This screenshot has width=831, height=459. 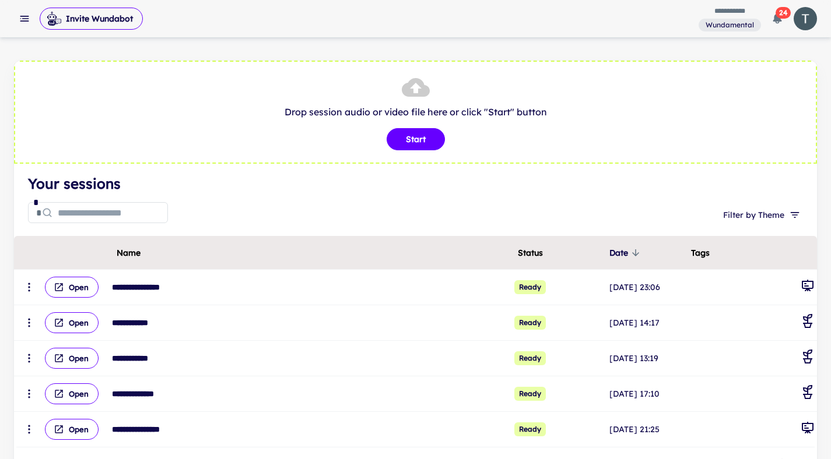 What do you see at coordinates (777, 19) in the screenshot?
I see `button: 24` at bounding box center [777, 19].